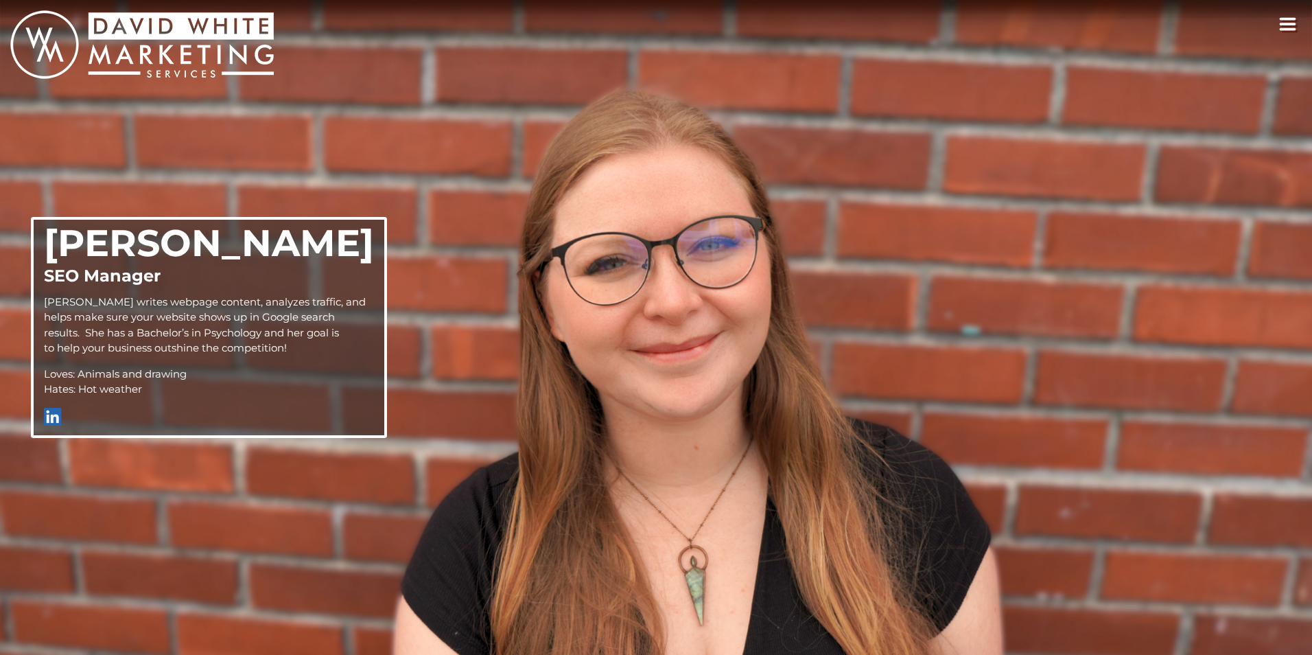  I want to click on span: Loves: Animals and drawing, so click(115, 373).